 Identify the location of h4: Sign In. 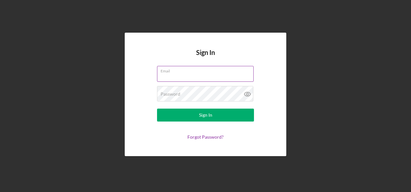
(205, 57).